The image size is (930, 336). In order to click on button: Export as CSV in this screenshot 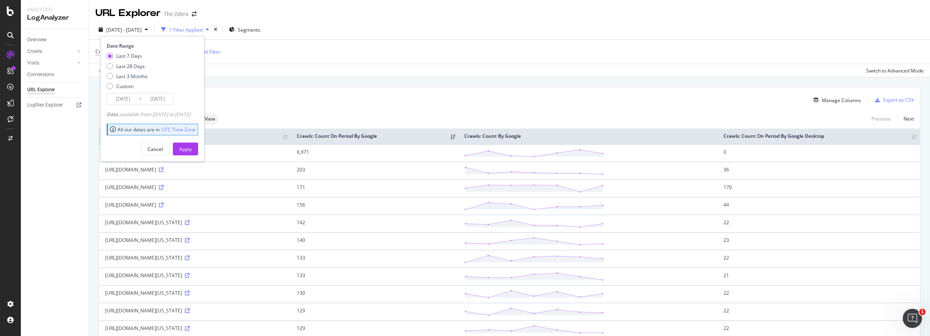, I will do `click(892, 100)`.